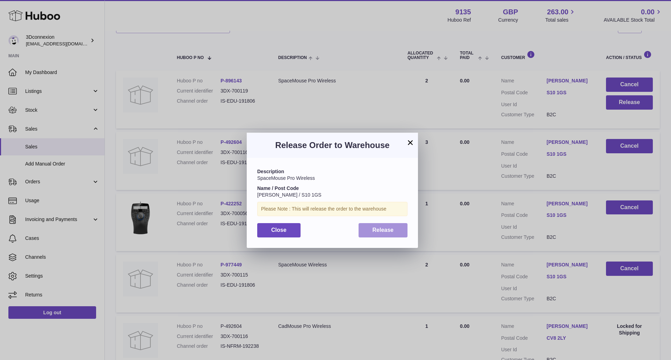 The height and width of the screenshot is (360, 671). What do you see at coordinates (279, 230) in the screenshot?
I see `span: Close` at bounding box center [279, 230].